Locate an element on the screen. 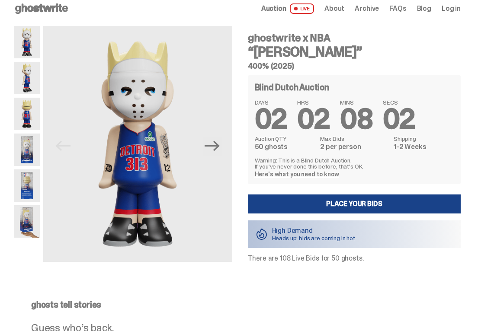  dt: Auction QTY is located at coordinates (285, 139).